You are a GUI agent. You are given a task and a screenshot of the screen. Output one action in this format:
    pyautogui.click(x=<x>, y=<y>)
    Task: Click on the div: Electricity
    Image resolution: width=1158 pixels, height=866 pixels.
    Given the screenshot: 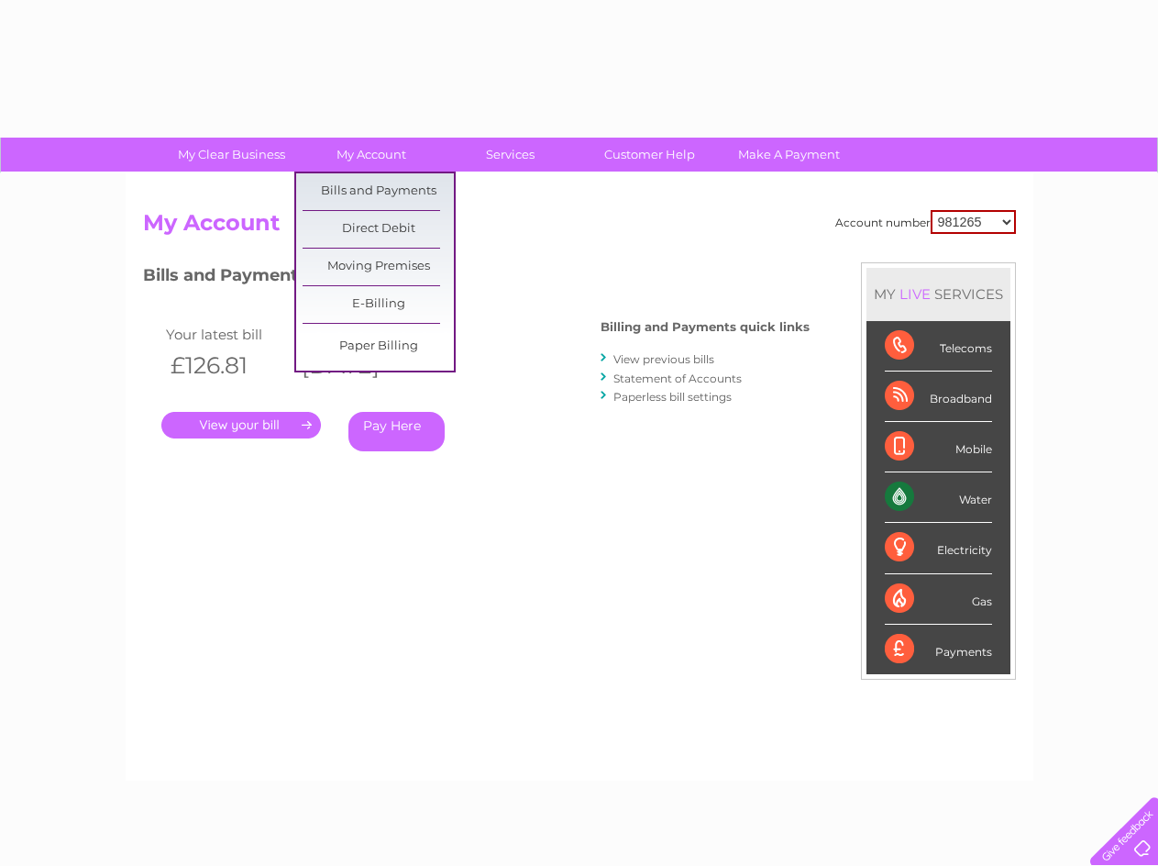 What is the action you would take?
    pyautogui.click(x=938, y=547)
    